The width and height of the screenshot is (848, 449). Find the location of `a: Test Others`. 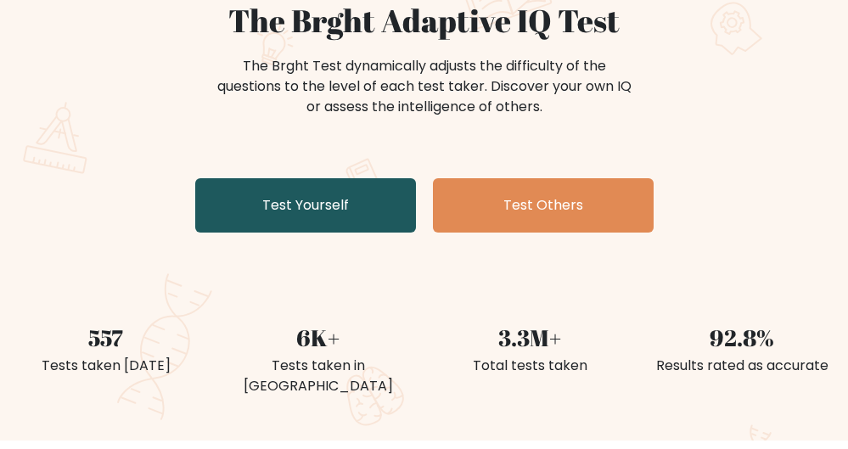

a: Test Others is located at coordinates (543, 206).